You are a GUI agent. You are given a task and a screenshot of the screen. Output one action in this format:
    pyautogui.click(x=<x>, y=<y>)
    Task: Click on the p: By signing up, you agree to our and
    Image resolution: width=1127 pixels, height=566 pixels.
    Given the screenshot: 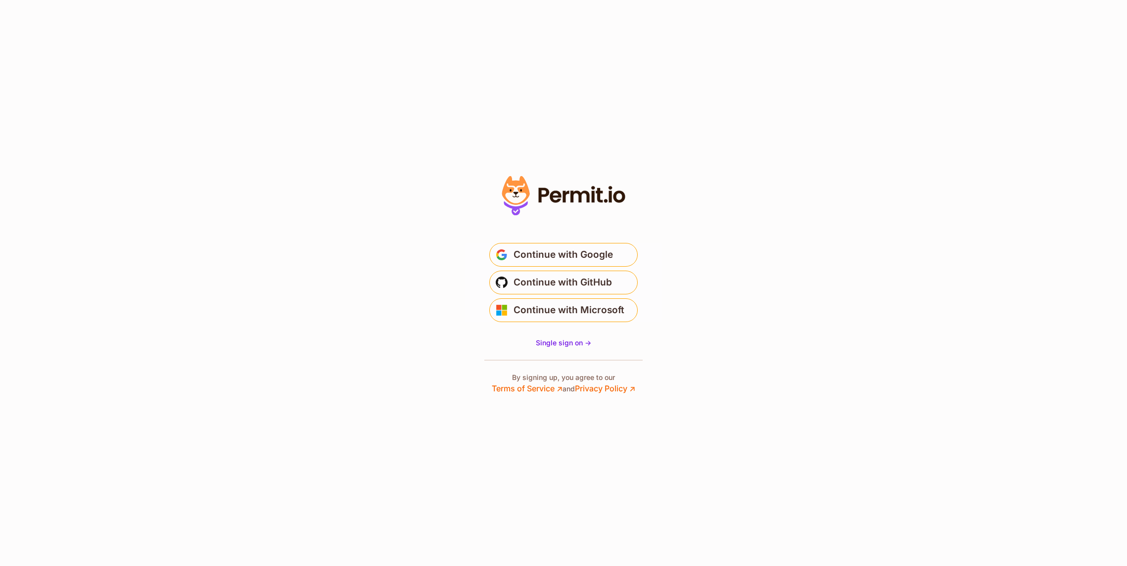 What is the action you would take?
    pyautogui.click(x=564, y=384)
    